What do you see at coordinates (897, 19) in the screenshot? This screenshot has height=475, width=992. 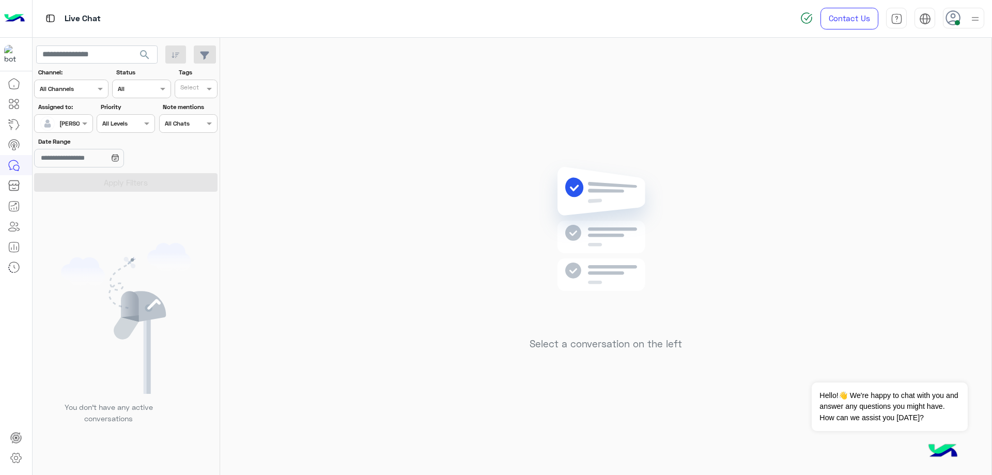 I see `a: tab` at bounding box center [897, 19].